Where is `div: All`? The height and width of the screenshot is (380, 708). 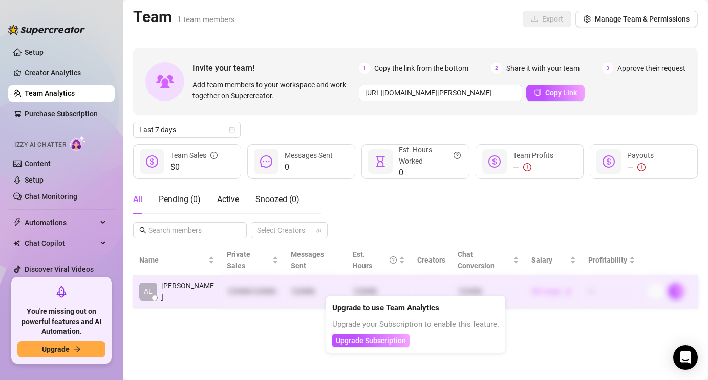
div: All is located at coordinates (138, 199).